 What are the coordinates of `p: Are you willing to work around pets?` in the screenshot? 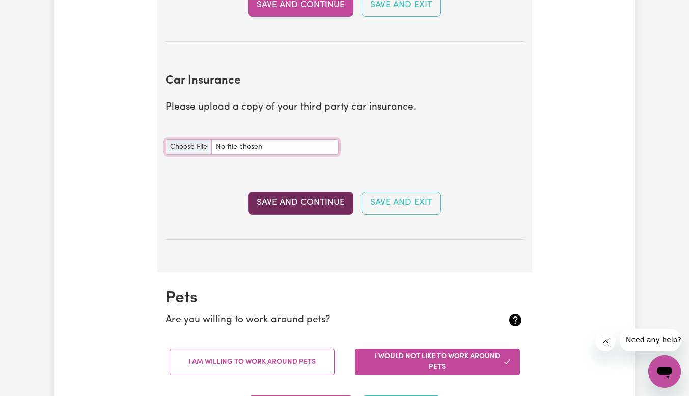 It's located at (315, 320).